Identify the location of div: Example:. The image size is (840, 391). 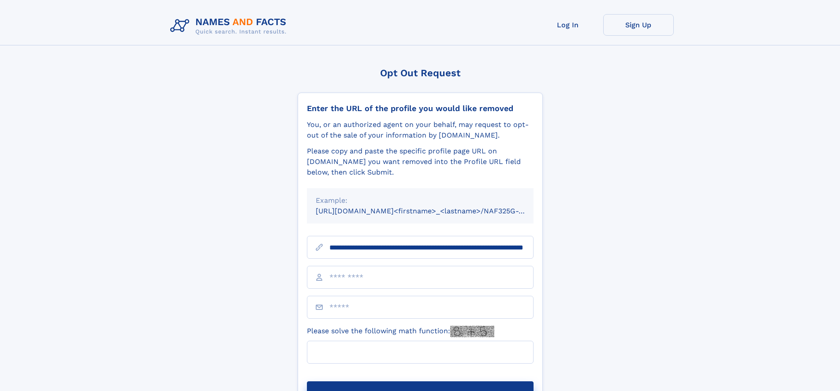
(420, 201).